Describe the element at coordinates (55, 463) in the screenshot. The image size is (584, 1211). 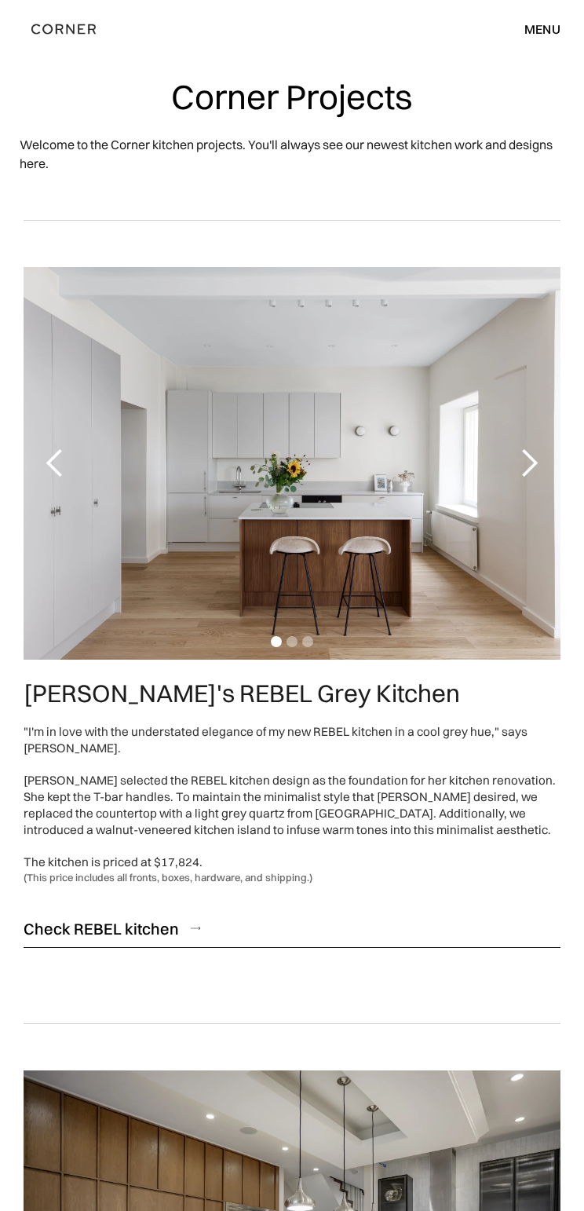
I see `div: previous slide` at that location.